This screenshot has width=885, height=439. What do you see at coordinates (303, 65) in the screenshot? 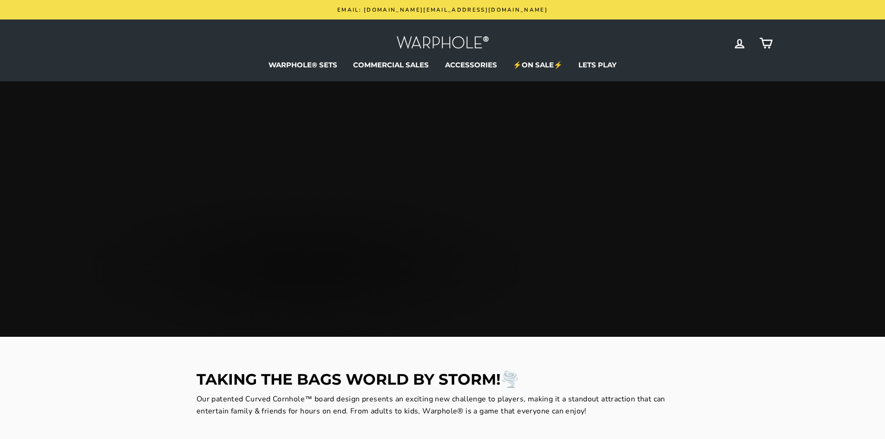
I see `a: WARPHOLE® SETS` at bounding box center [303, 65].